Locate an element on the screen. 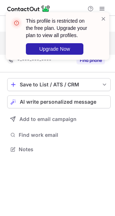  span: Upgrade Now is located at coordinates (55, 49).